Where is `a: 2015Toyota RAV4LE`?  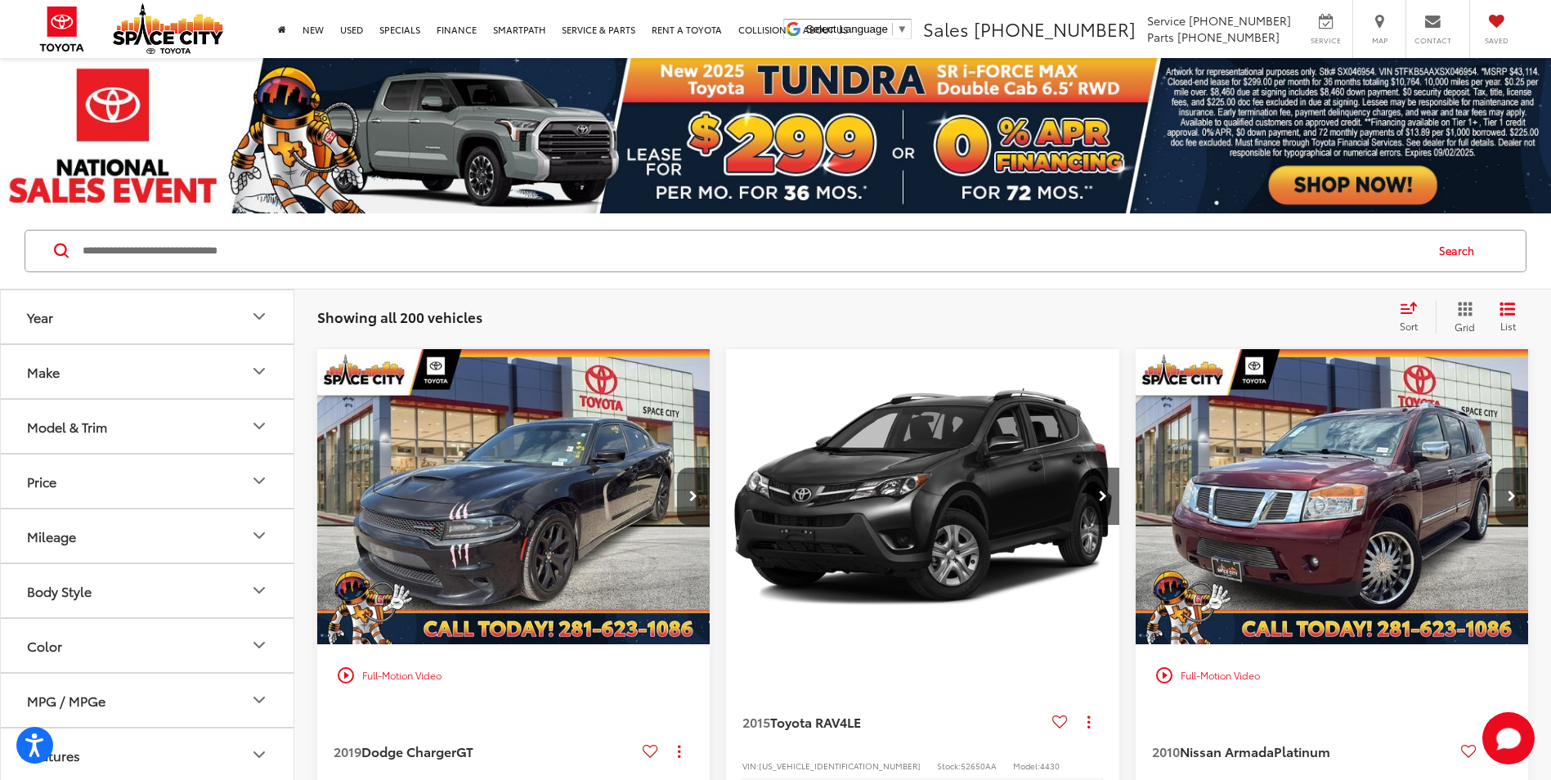
a: 2015Toyota RAV4LE is located at coordinates (893, 722).